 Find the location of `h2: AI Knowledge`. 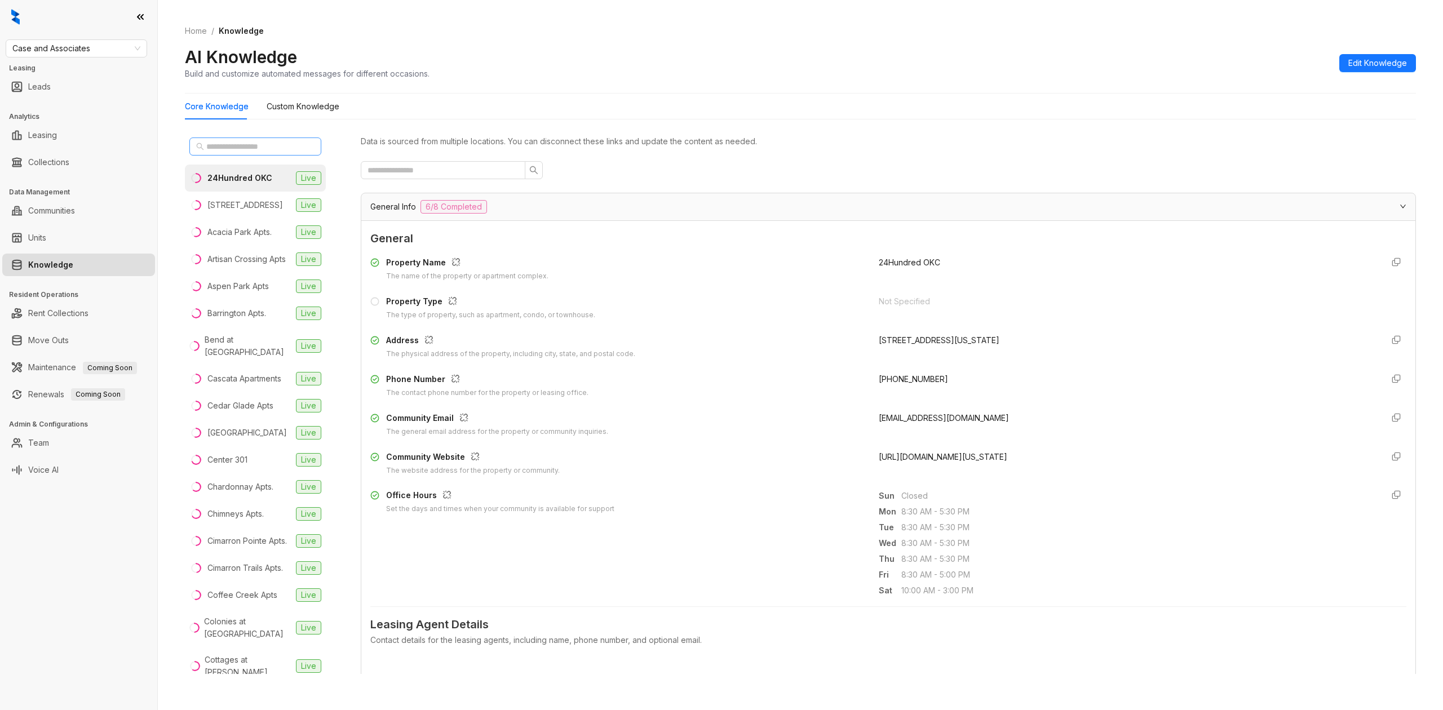

h2: AI Knowledge is located at coordinates (241, 57).